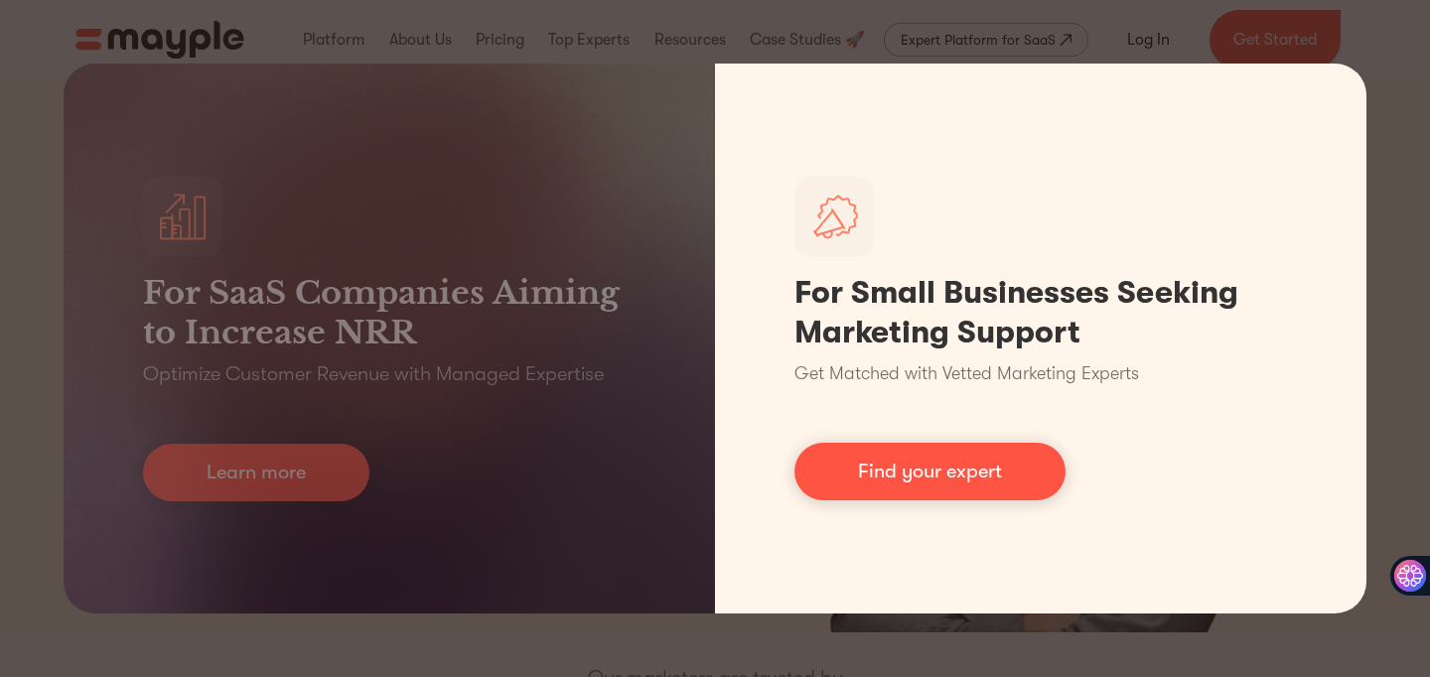  What do you see at coordinates (966, 373) in the screenshot?
I see `p: Get Matched with Vetted Marketing Experts` at bounding box center [966, 373].